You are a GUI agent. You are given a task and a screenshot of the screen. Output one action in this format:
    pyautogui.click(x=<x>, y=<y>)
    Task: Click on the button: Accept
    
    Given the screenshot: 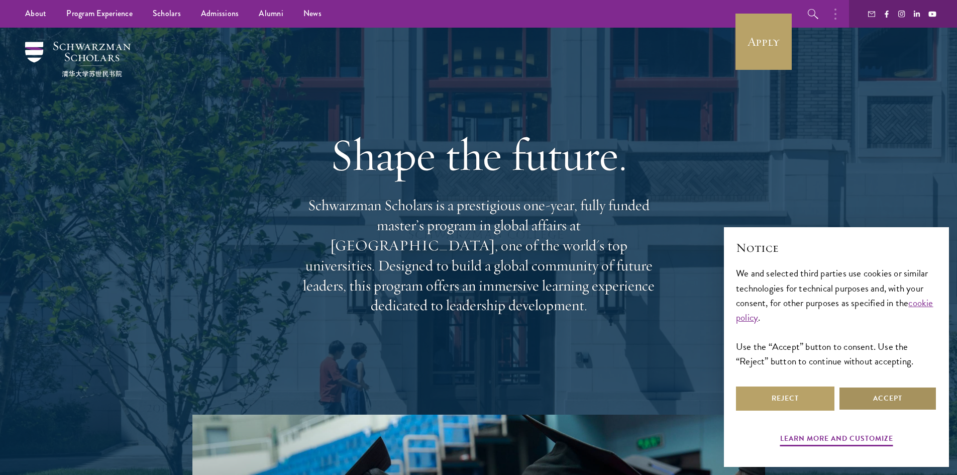 What is the action you would take?
    pyautogui.click(x=887, y=398)
    